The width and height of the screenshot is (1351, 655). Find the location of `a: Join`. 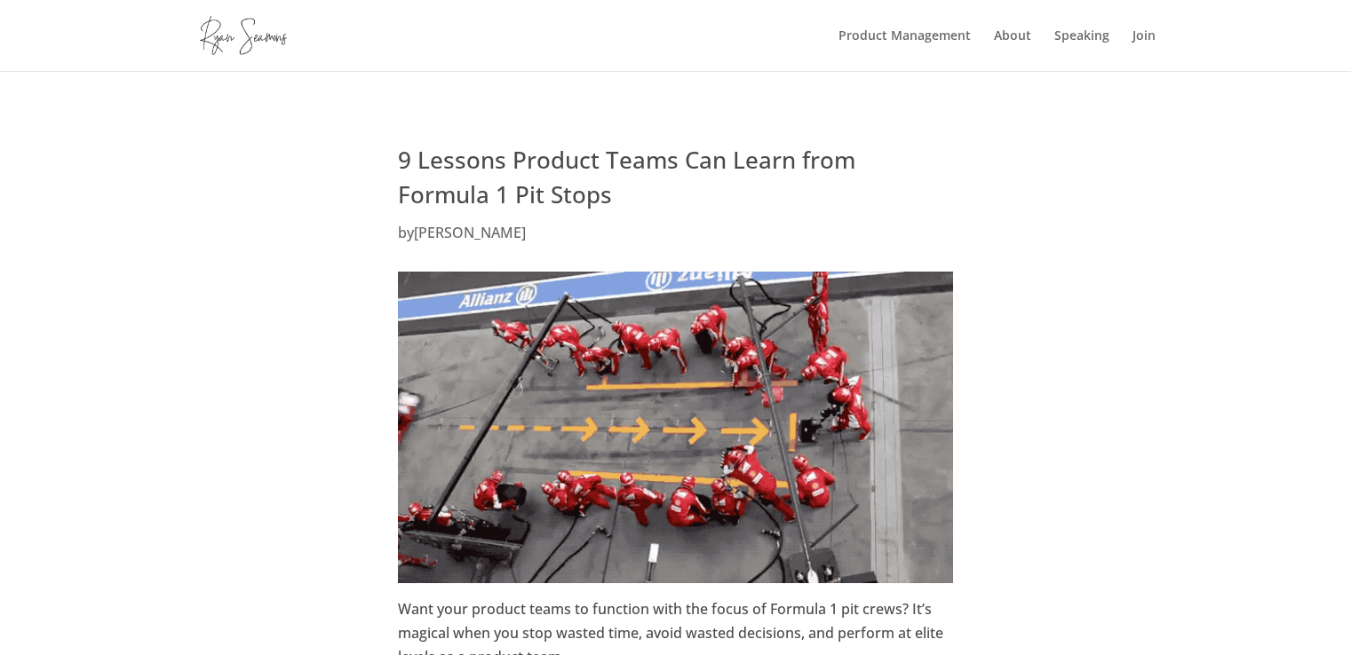

a: Join is located at coordinates (1144, 50).